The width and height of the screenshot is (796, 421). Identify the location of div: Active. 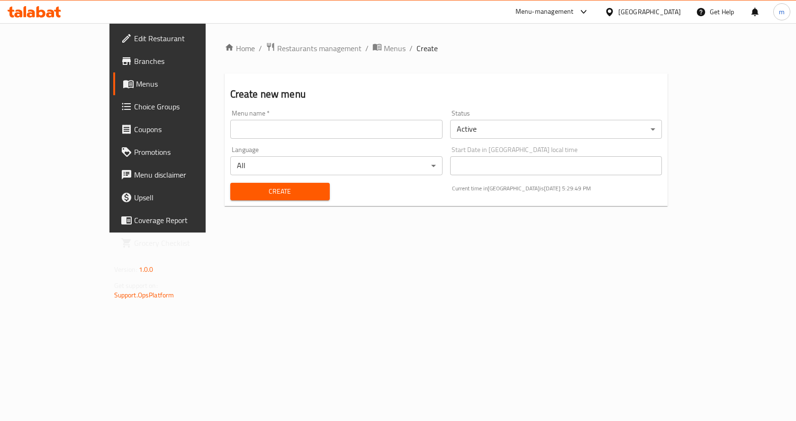
(556, 129).